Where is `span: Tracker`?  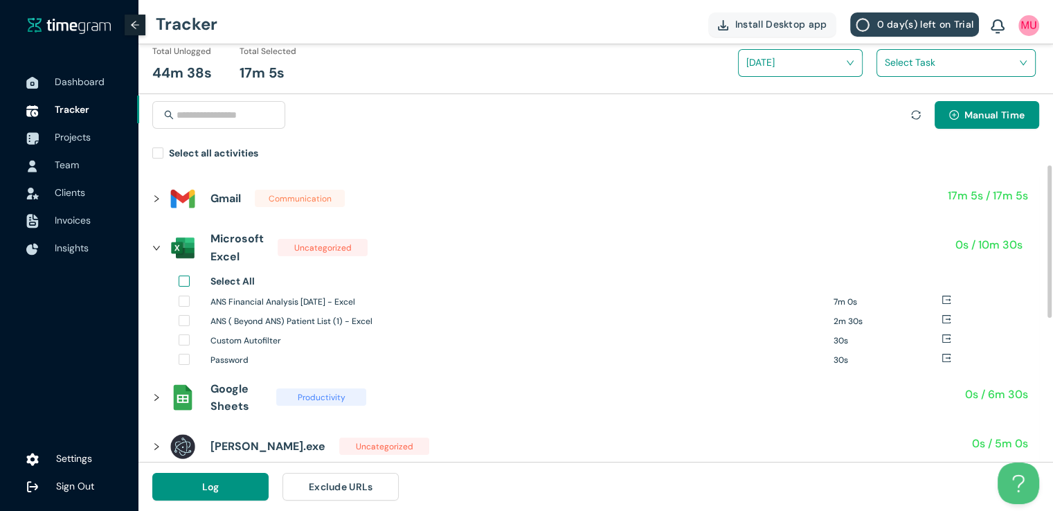 span: Tracker is located at coordinates (72, 109).